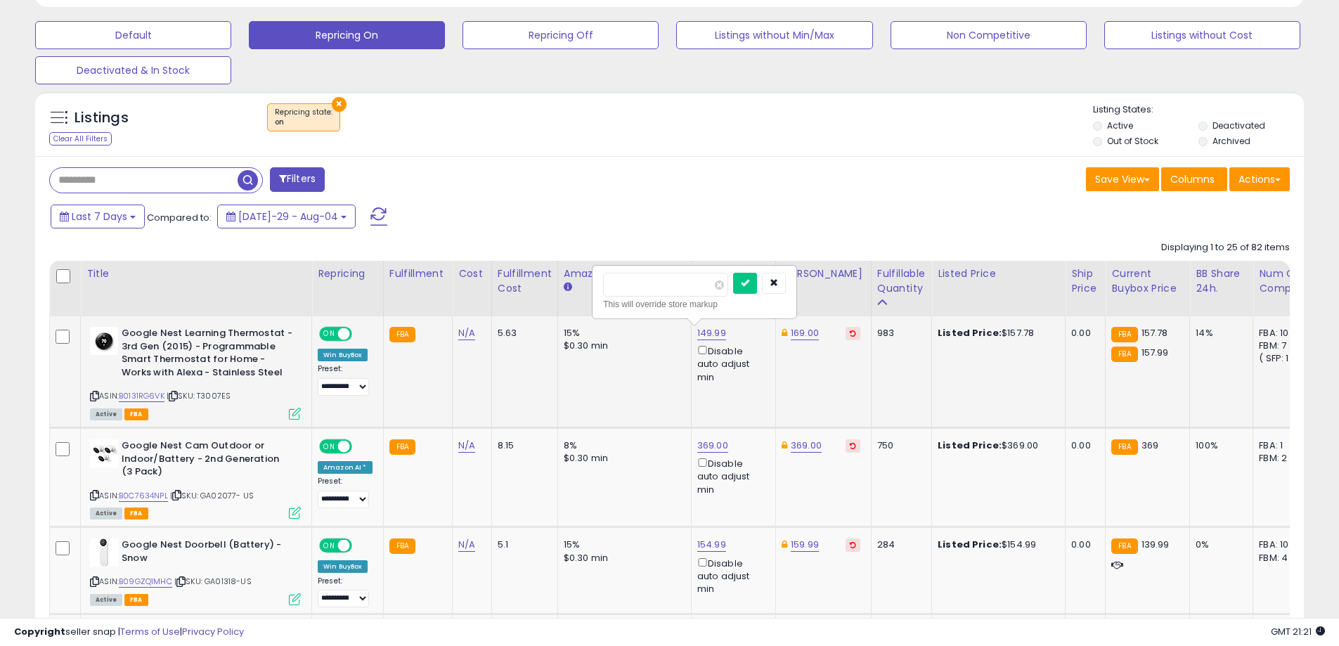 The height and width of the screenshot is (646, 1339). What do you see at coordinates (899, 333) in the screenshot?
I see `div: 983` at bounding box center [899, 333].